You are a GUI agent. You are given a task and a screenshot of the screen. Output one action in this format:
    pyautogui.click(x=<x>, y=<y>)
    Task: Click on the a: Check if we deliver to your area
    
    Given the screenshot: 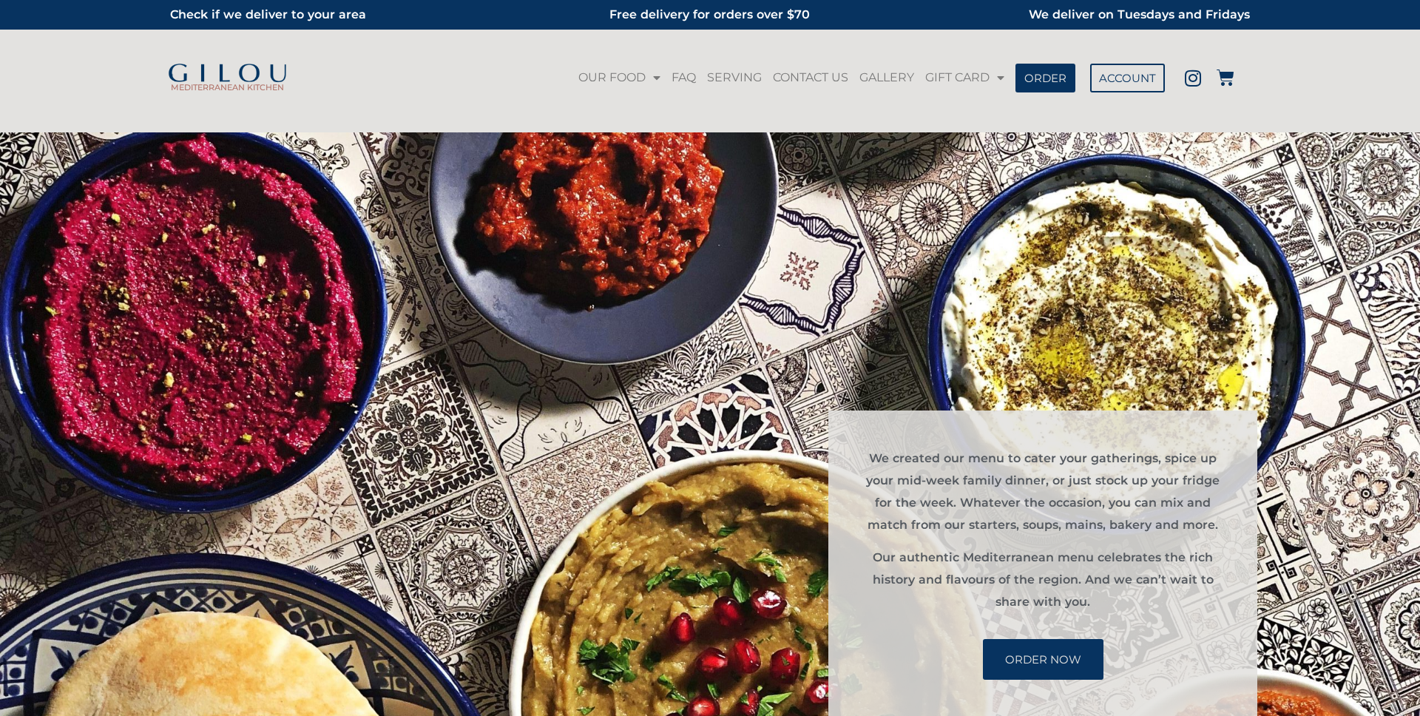 What is the action you would take?
    pyautogui.click(x=268, y=14)
    